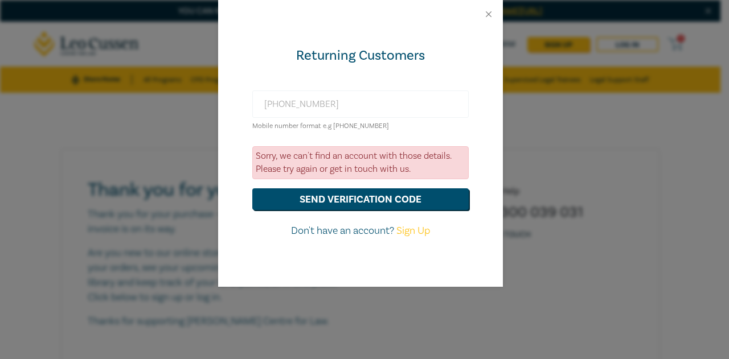 The height and width of the screenshot is (359, 729). Describe the element at coordinates (361, 163) in the screenshot. I see `div: Sorry, we can't find an account with those details. Please try again or get in touch with us.` at that location.